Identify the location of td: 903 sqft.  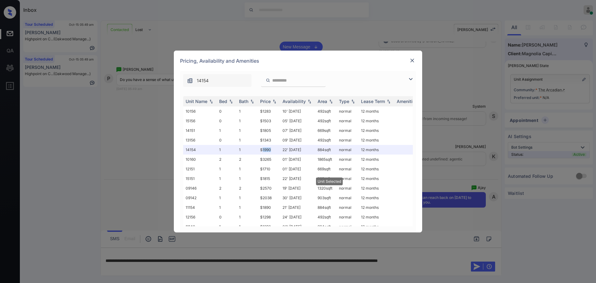
(326, 198).